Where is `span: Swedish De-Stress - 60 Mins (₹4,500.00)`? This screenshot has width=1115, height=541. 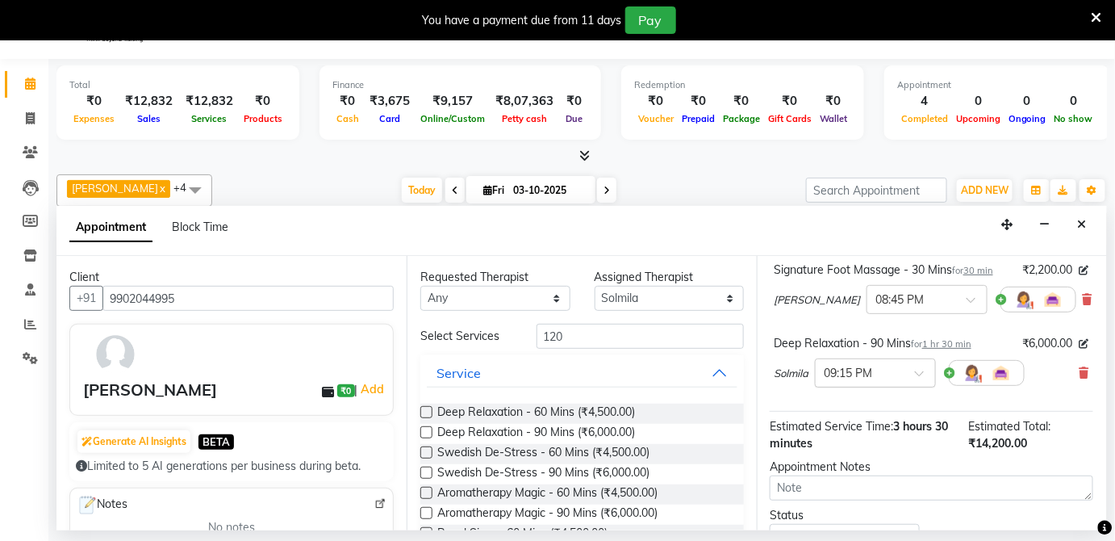
span: Swedish De-Stress - 60 Mins (₹4,500.00) is located at coordinates (543, 453).